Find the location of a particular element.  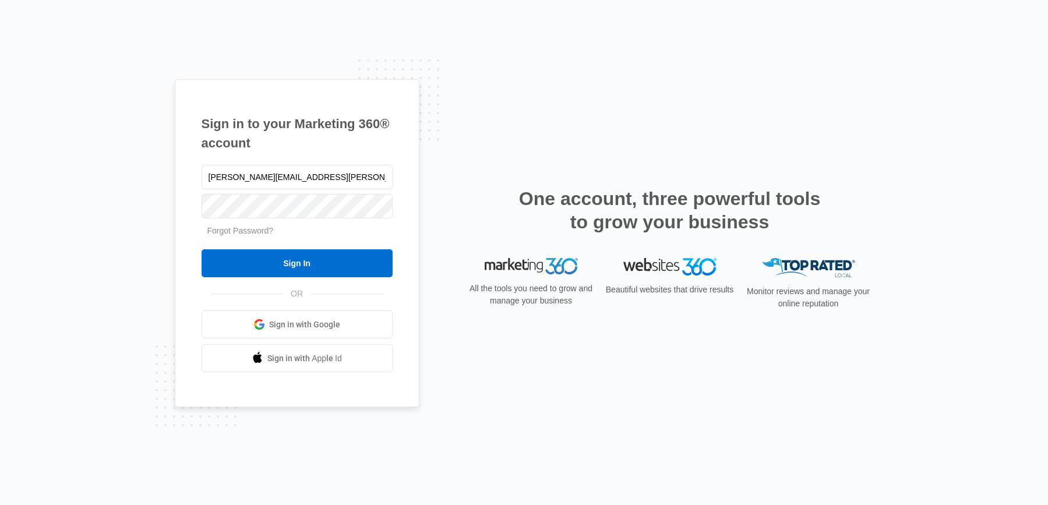

a: Forgot Password? is located at coordinates (241, 231).